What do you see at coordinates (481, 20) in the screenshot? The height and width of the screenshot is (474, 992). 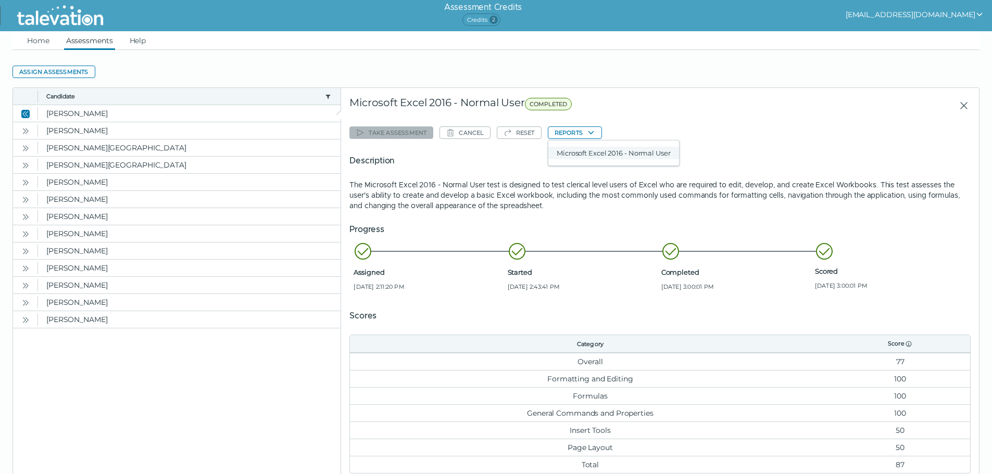 I see `span: Credits` at bounding box center [481, 20].